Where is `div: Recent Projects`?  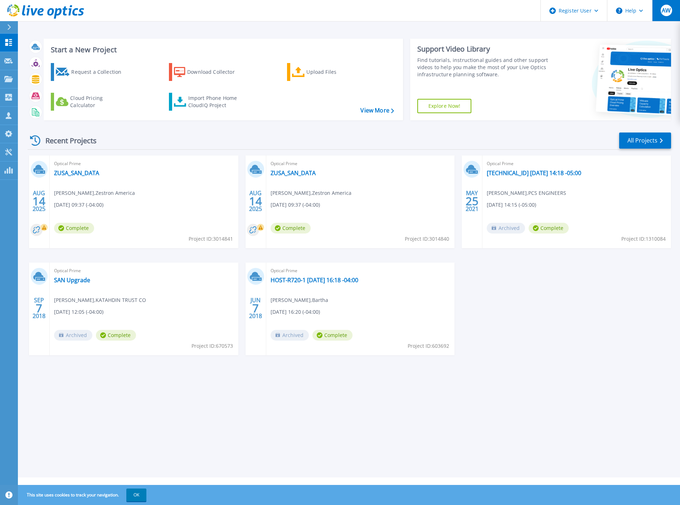 div: Recent Projects is located at coordinates (67, 140).